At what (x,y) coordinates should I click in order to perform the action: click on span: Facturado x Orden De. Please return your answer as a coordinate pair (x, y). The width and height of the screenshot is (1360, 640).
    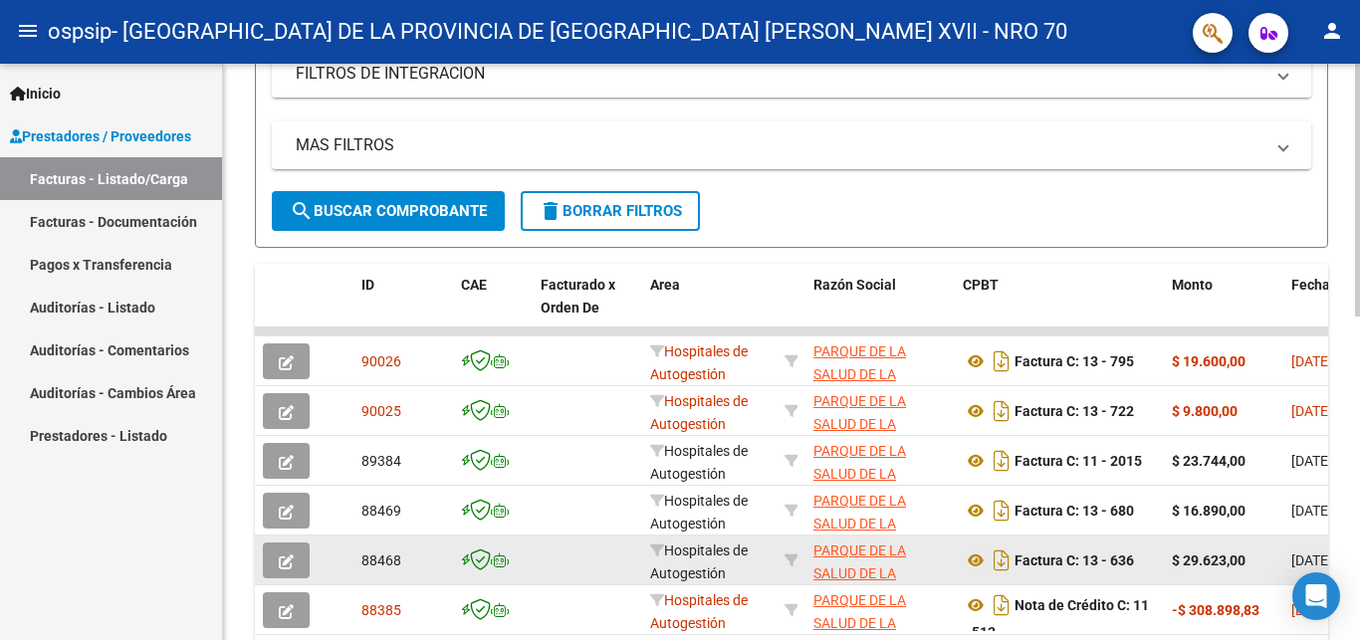
    Looking at the image, I should click on (578, 296).